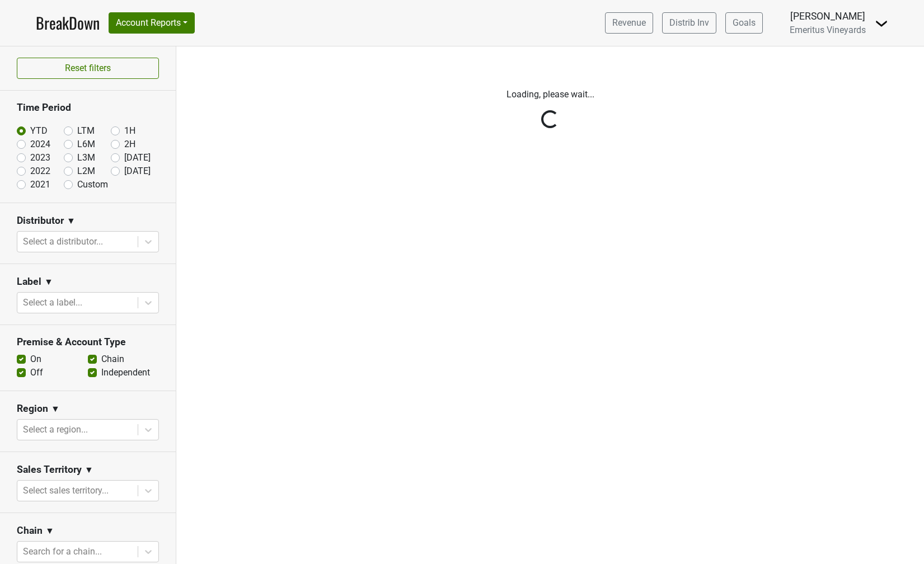 The width and height of the screenshot is (924, 564). Describe the element at coordinates (629, 23) in the screenshot. I see `a: Revenue` at that location.